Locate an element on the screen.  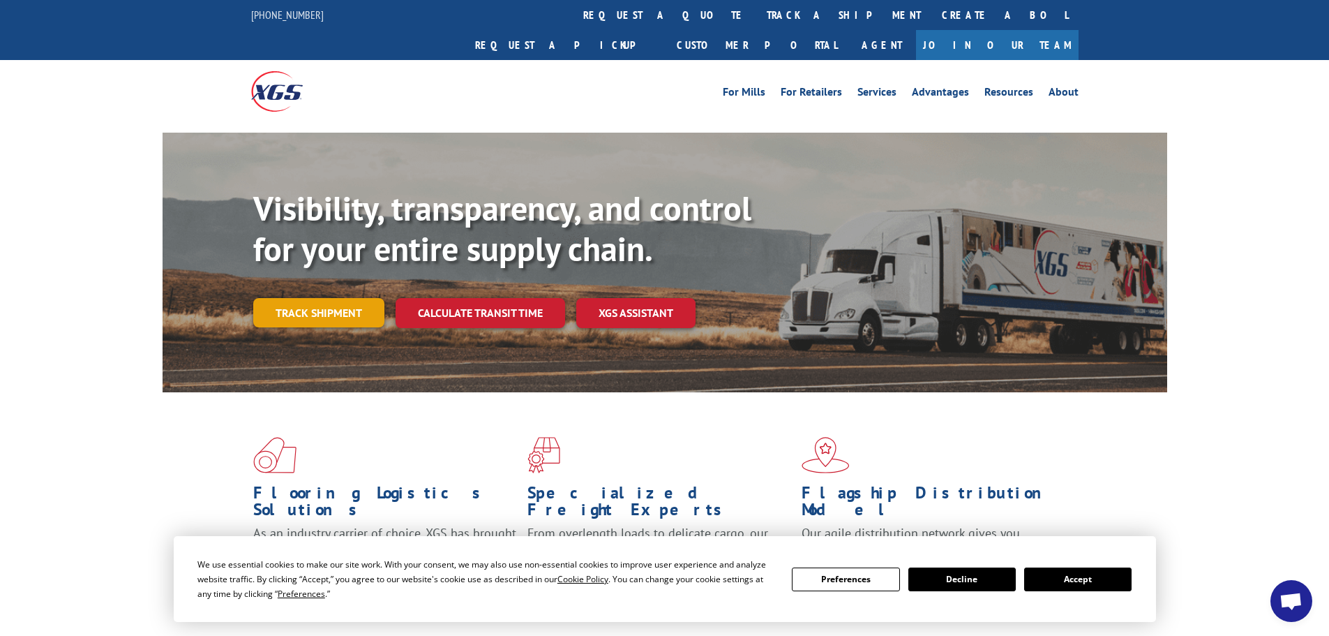
a: About is located at coordinates (1063, 94).